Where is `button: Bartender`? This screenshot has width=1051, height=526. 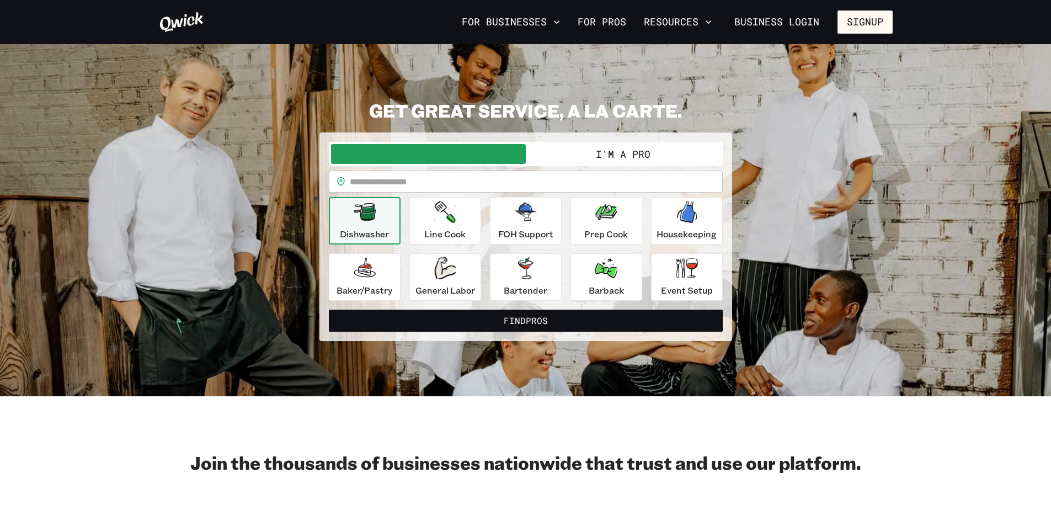 button: Bartender is located at coordinates (526, 277).